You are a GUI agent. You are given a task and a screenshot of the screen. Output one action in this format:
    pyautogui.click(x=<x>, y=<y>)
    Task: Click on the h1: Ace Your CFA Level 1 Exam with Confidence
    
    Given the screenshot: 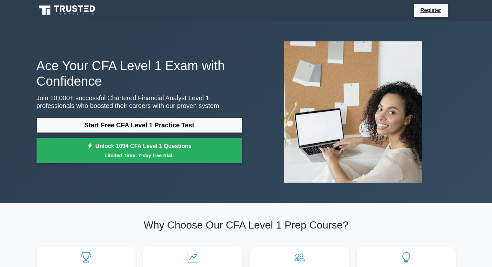 What is the action you would take?
    pyautogui.click(x=140, y=73)
    